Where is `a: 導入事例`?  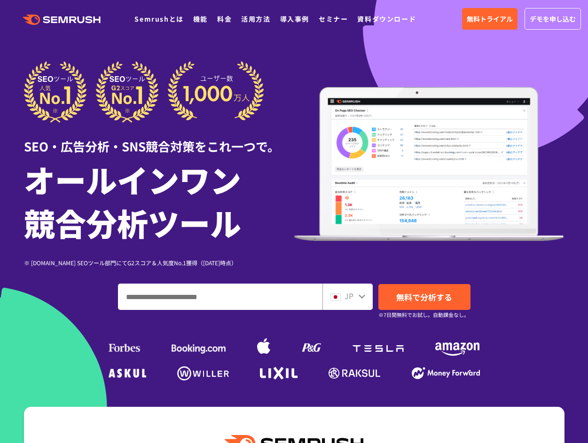 a: 導入事例 is located at coordinates (295, 19).